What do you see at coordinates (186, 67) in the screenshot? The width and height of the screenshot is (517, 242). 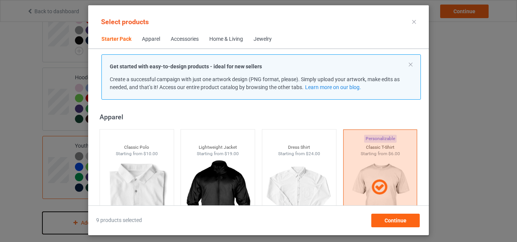 I see `strong: Get started with easy-to-design products - ideal for new sellers` at bounding box center [186, 67].